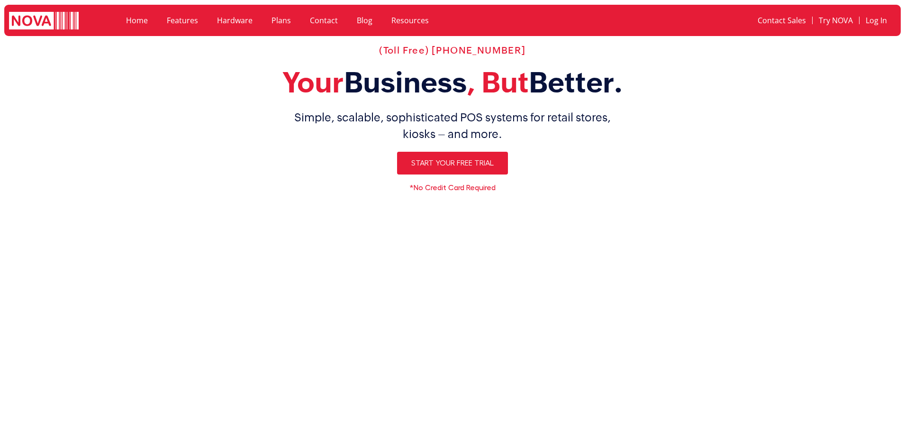 The image size is (905, 432). What do you see at coordinates (410, 20) in the screenshot?
I see `a: Resources` at bounding box center [410, 20].